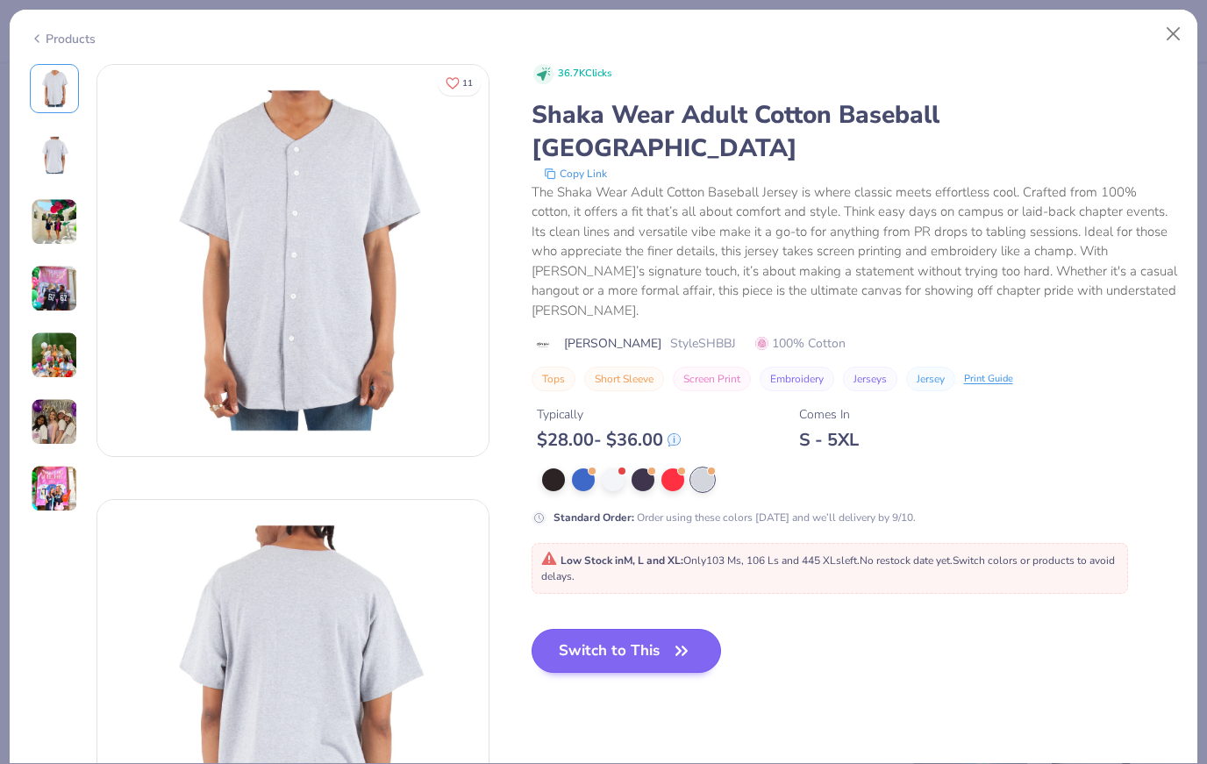 Image resolution: width=1207 pixels, height=764 pixels. What do you see at coordinates (576, 174) in the screenshot?
I see `button: copy to clipboard` at bounding box center [576, 174].